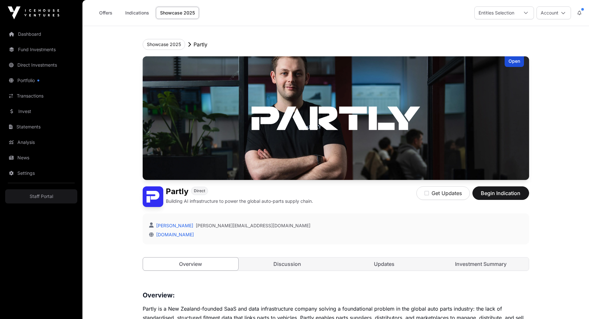  Describe the element at coordinates (41, 111) in the screenshot. I see `a: Invest` at that location.